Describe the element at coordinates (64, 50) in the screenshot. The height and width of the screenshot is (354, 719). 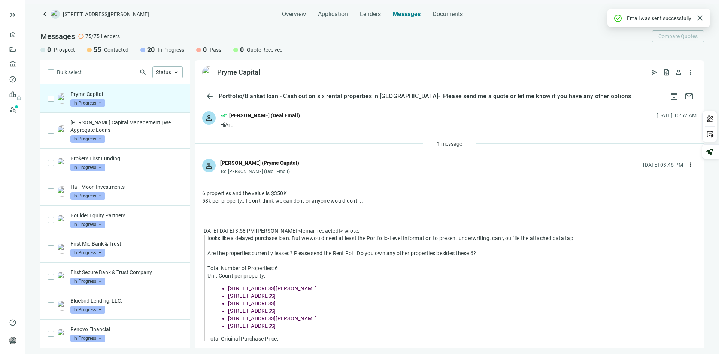
I see `span: Prospect` at that location.